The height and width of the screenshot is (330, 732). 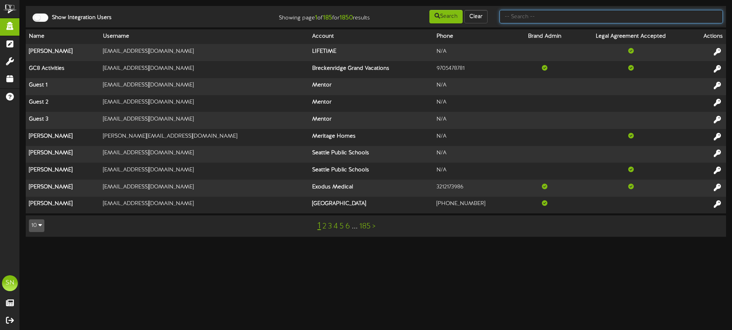 I want to click on input: -- Search --, so click(x=611, y=17).